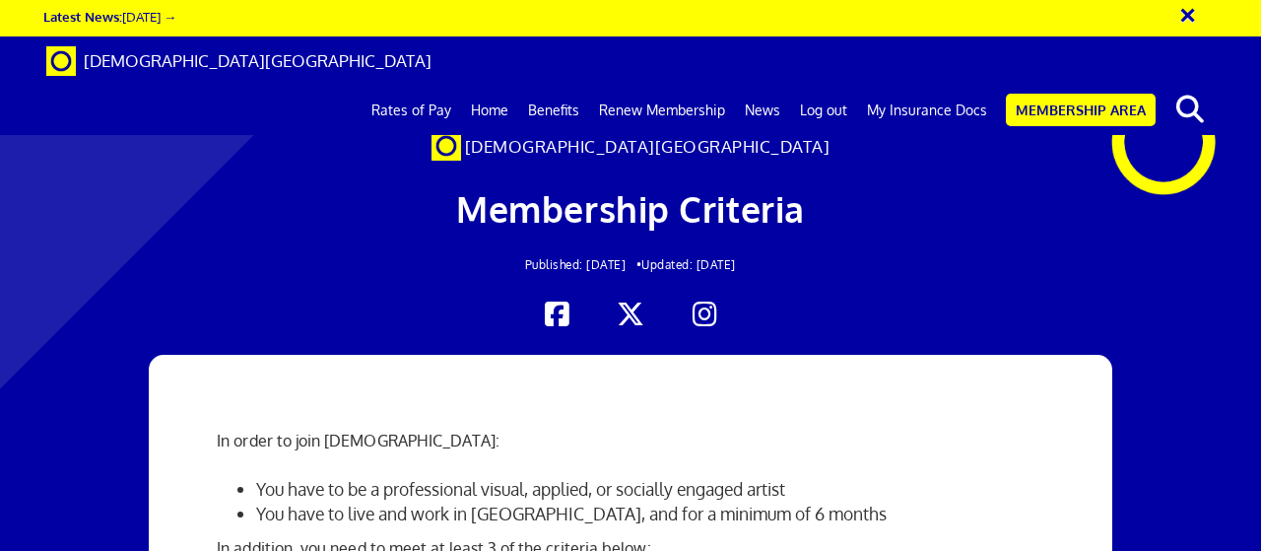  Describe the element at coordinates (411, 110) in the screenshot. I see `a: Rates of Pay` at that location.